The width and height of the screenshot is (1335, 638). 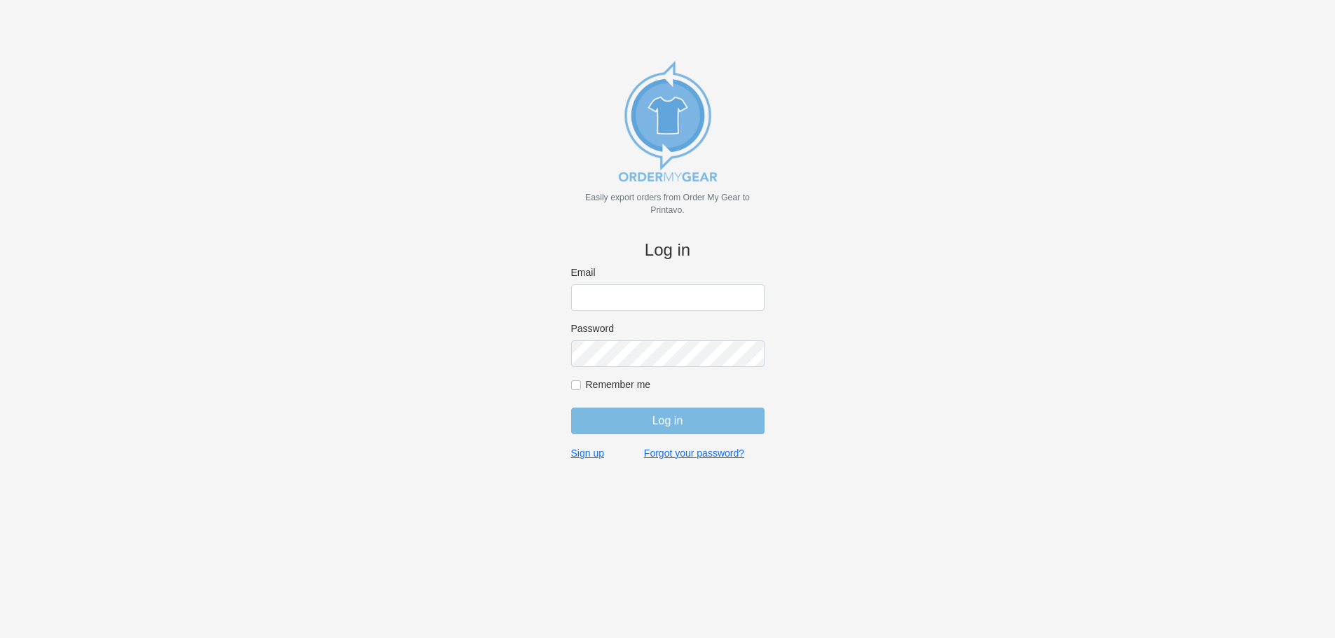 What do you see at coordinates (668, 250) in the screenshot?
I see `h4: Log in` at bounding box center [668, 250].